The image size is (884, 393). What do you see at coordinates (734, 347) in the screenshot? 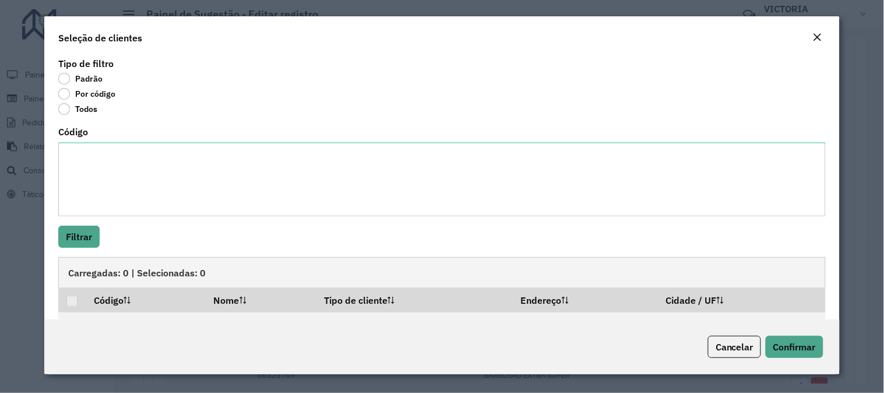
I see `button: Cancelar` at bounding box center [734, 347].